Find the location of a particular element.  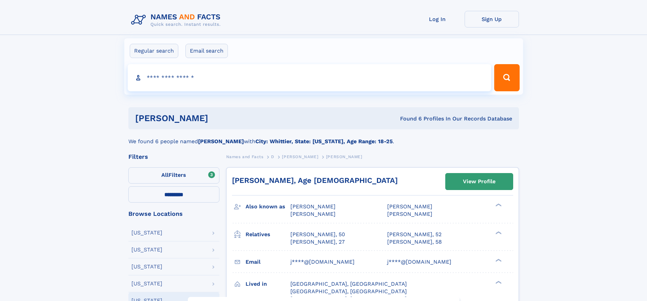

label: Regular search is located at coordinates (154, 51).